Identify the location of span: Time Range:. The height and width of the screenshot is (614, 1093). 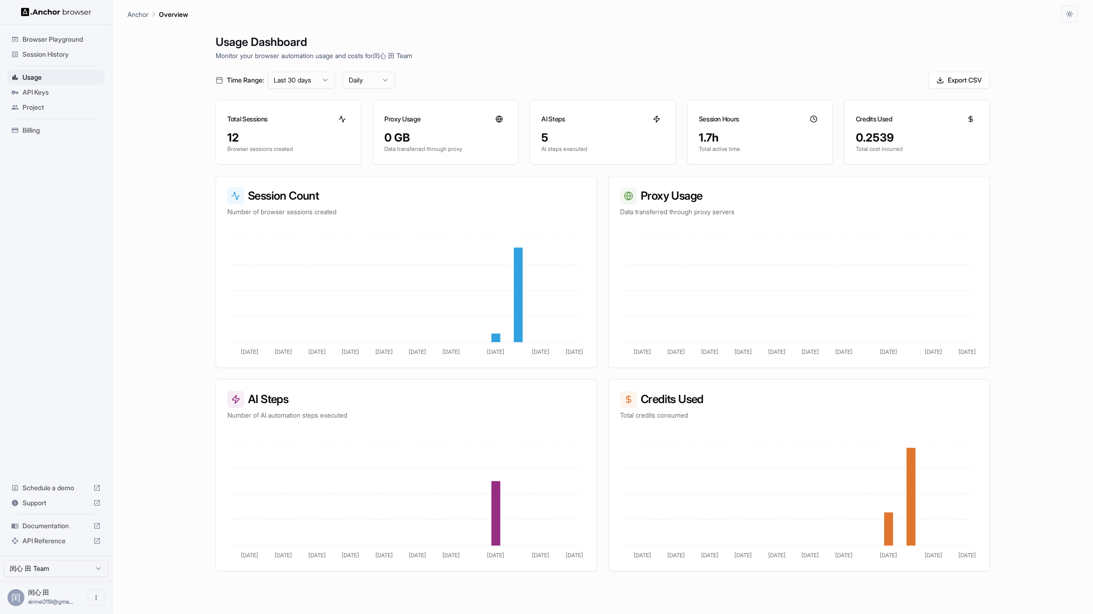
(245, 80).